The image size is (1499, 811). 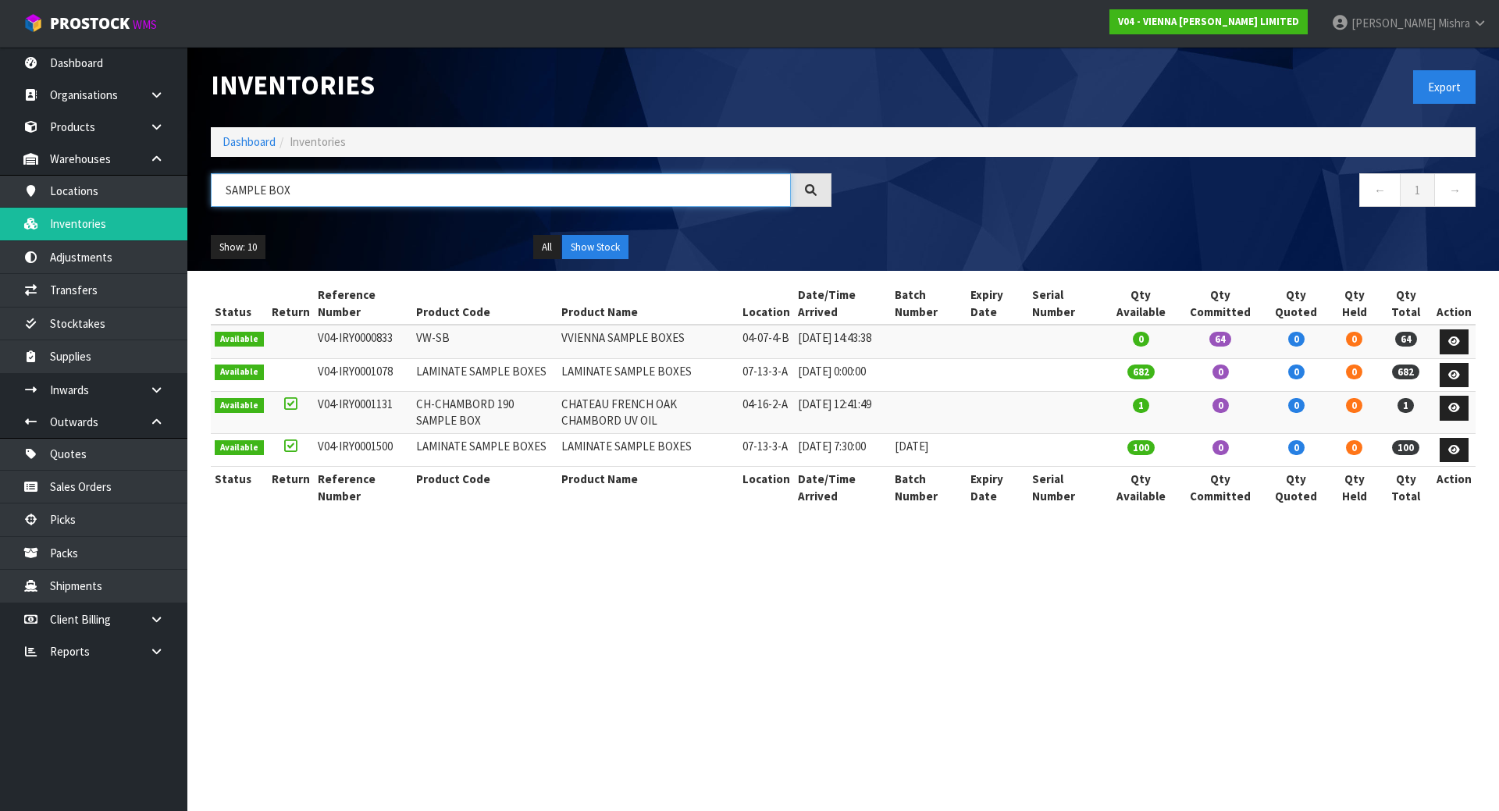 What do you see at coordinates (1165, 192) in the screenshot?
I see `nav: Page navigation` at bounding box center [1165, 192].